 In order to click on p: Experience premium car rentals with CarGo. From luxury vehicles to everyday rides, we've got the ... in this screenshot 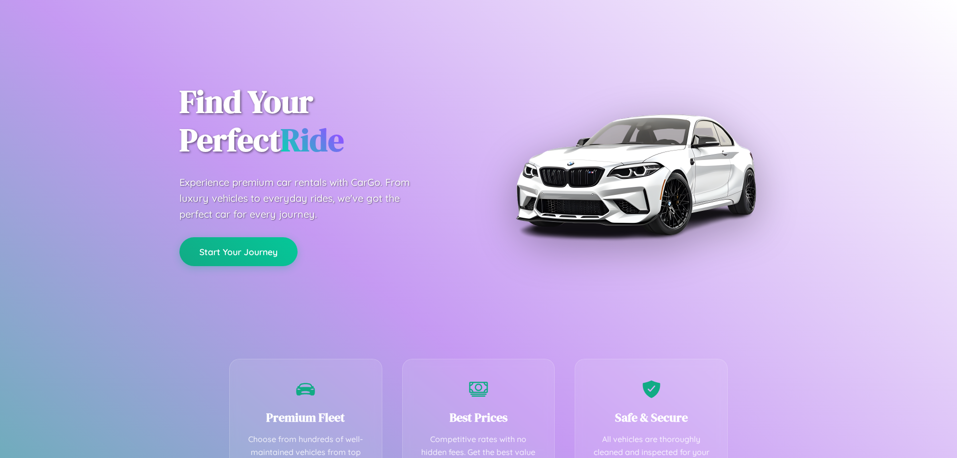, I will do `click(304, 198)`.